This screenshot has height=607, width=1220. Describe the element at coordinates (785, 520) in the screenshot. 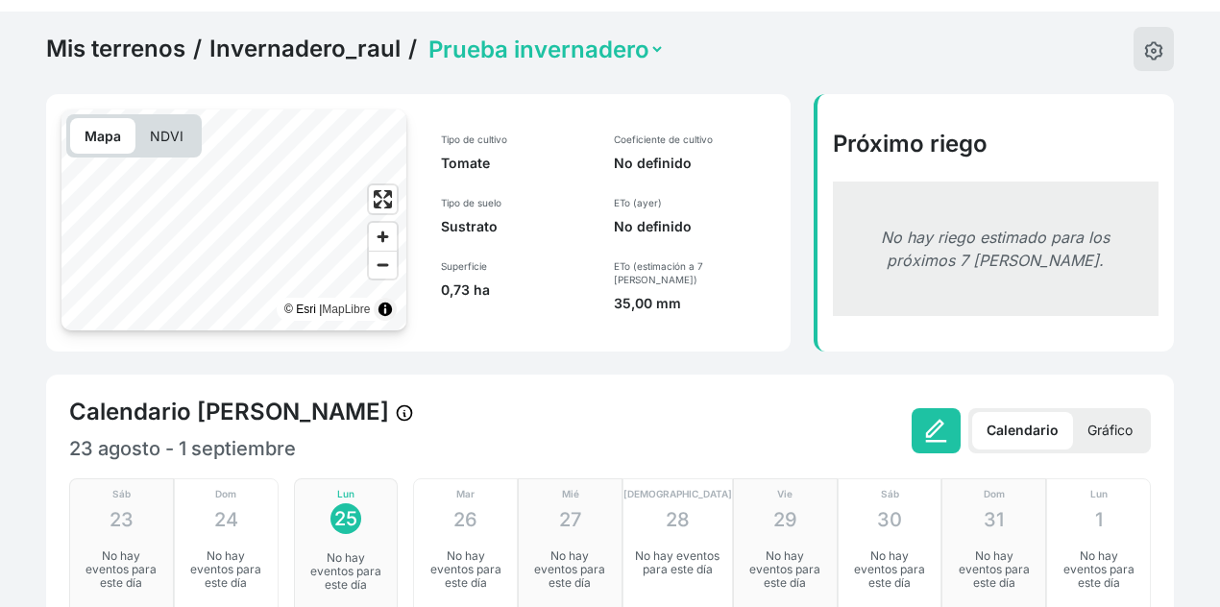

I see `p: 29` at that location.